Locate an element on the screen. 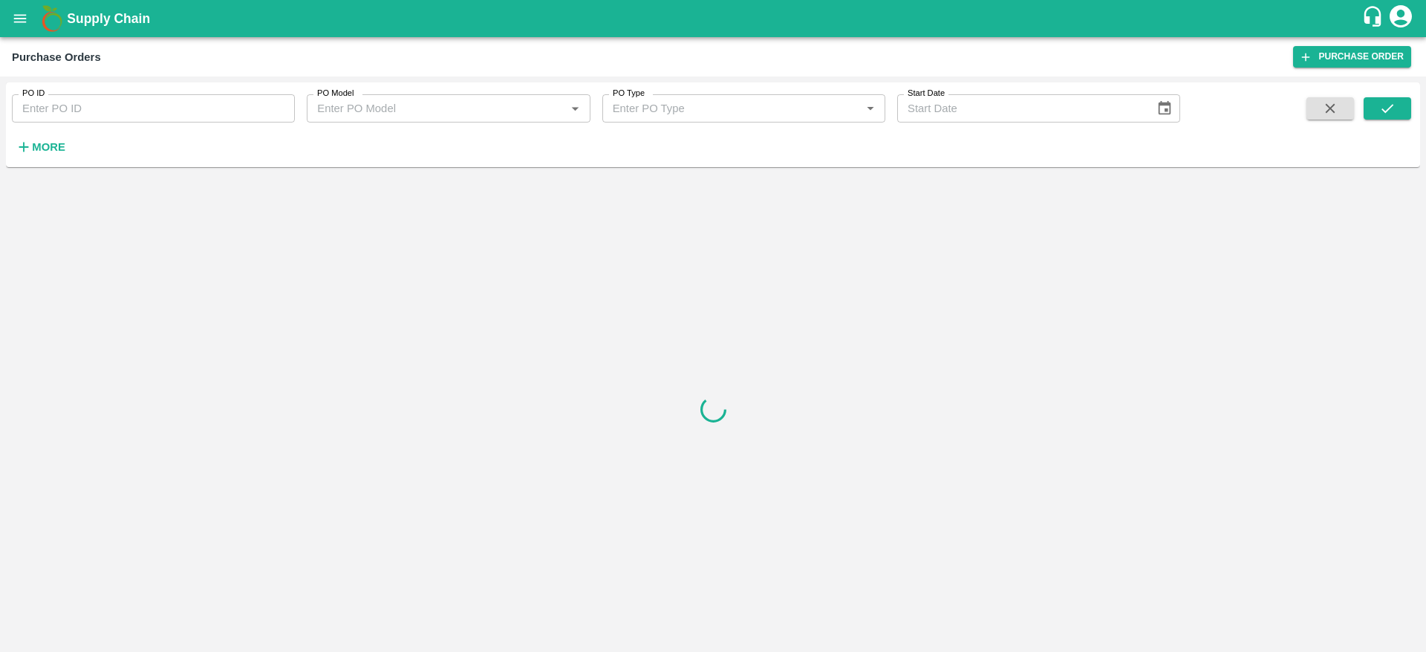 The image size is (1426, 652). a: Supply Chain is located at coordinates (714, 19).